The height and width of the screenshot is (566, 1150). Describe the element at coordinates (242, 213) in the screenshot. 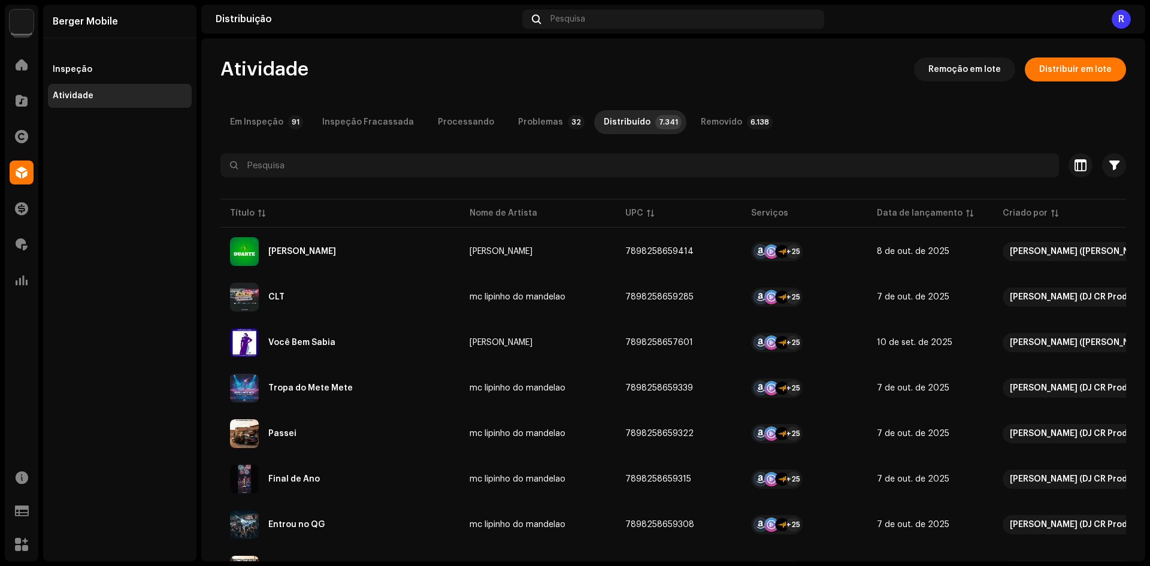

I see `div: Título` at that location.